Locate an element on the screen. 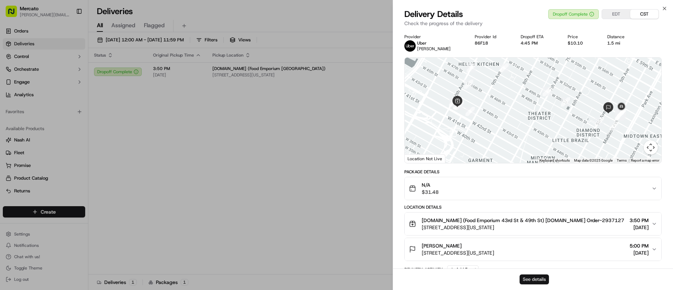 This screenshot has height=290, width=673. div: Provider Id is located at coordinates (492, 37).